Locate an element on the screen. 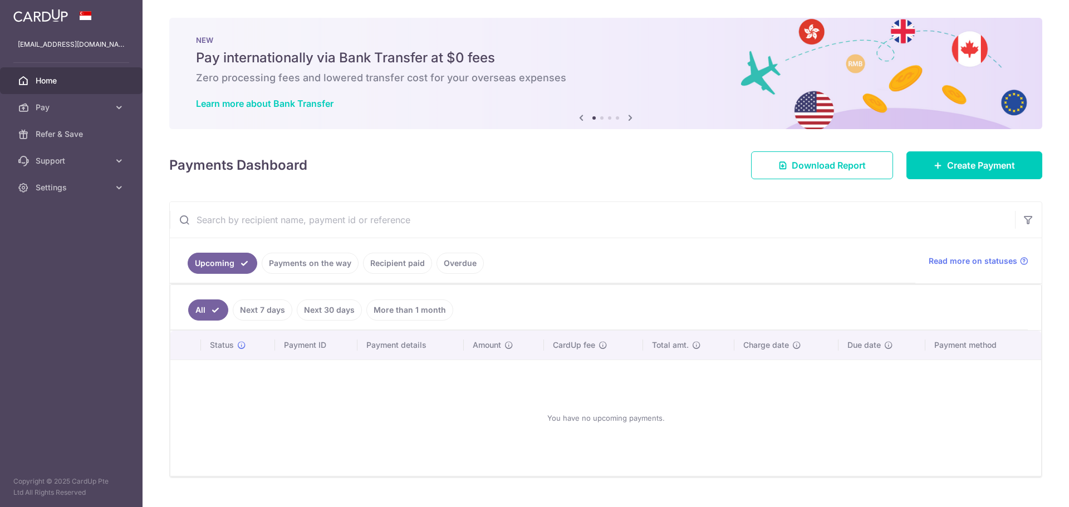 The height and width of the screenshot is (507, 1069). span: CardUp fee is located at coordinates (574, 345).